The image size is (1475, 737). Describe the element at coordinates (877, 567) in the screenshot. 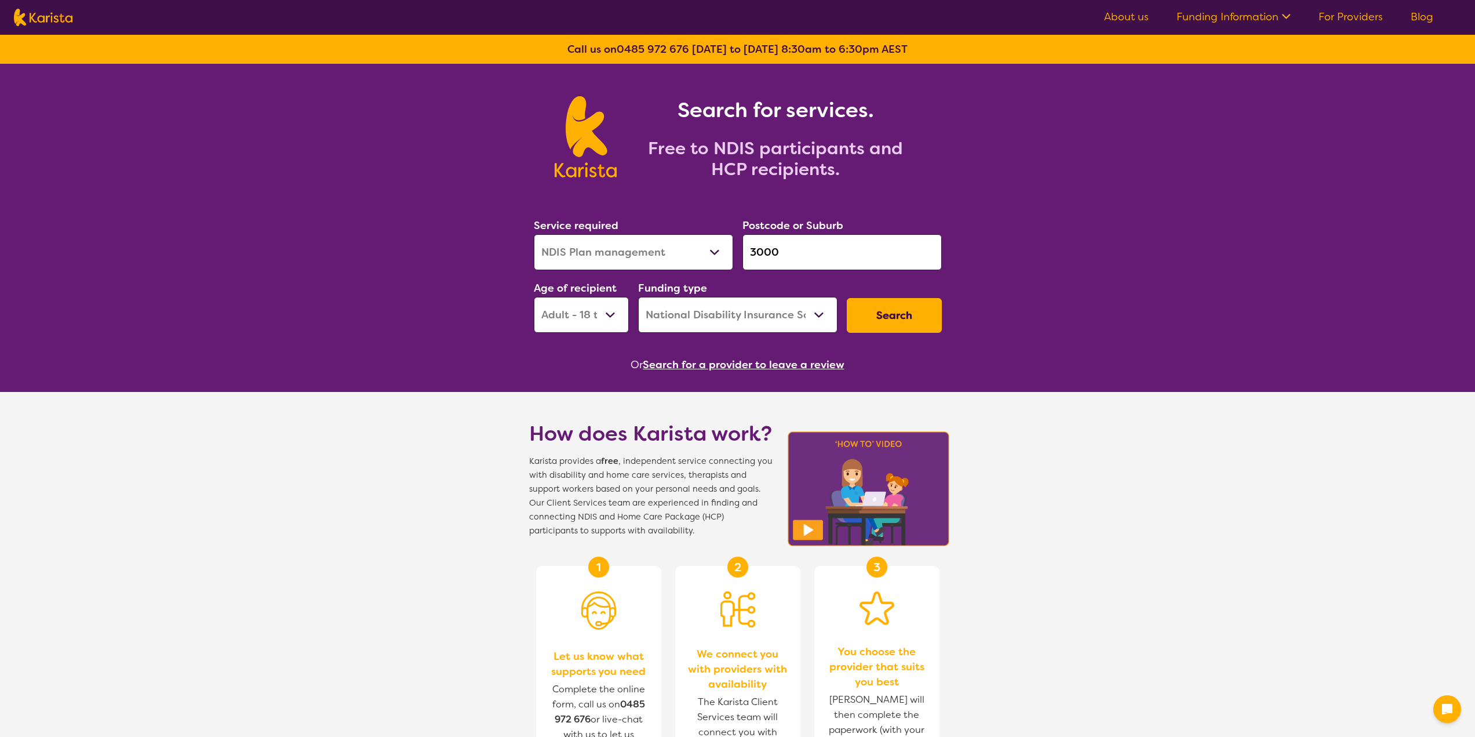

I see `div: 3` at that location.